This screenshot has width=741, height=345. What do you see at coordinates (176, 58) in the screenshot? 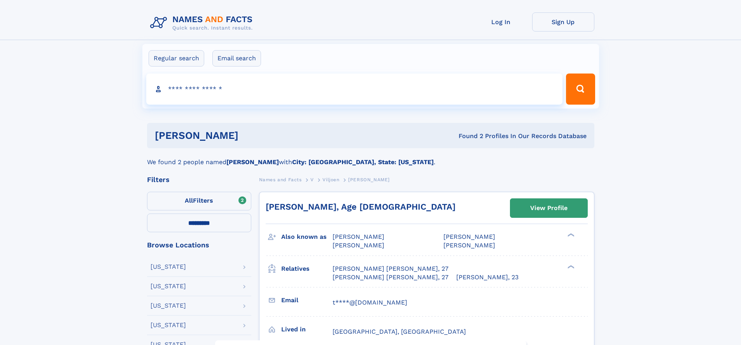
I see `label: Regular search` at bounding box center [176, 58].